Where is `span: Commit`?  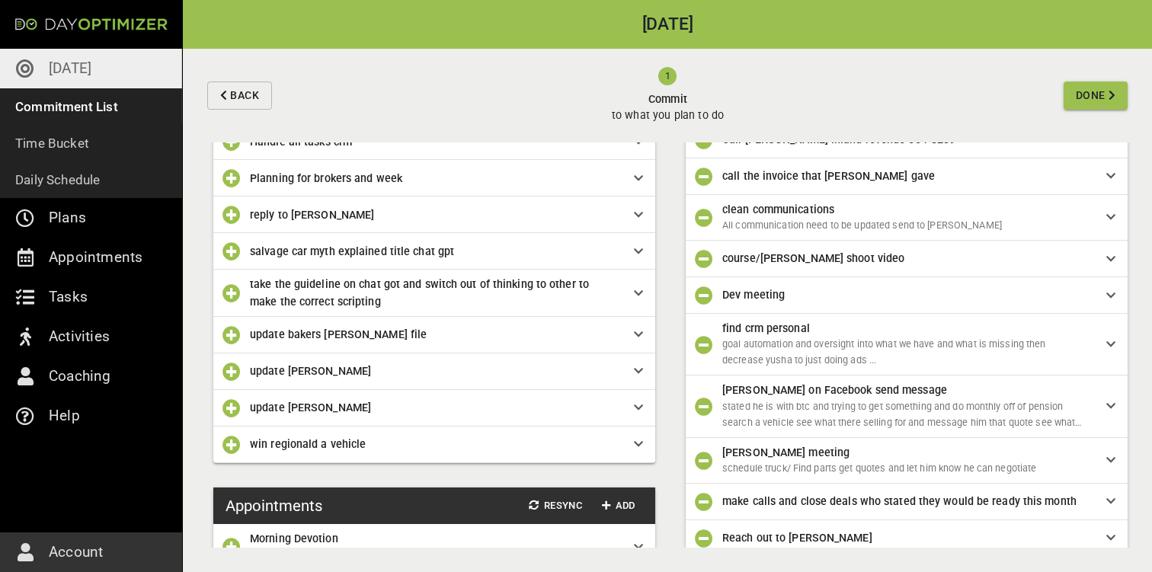 span: Commit is located at coordinates (668, 99).